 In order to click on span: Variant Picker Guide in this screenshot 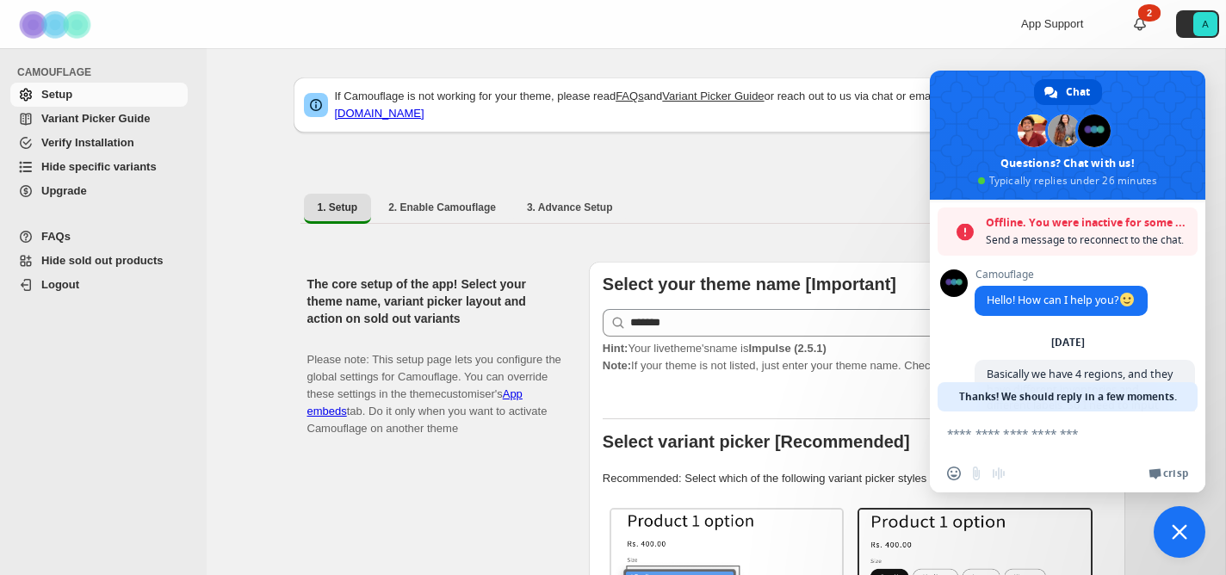, I will do `click(96, 118)`.